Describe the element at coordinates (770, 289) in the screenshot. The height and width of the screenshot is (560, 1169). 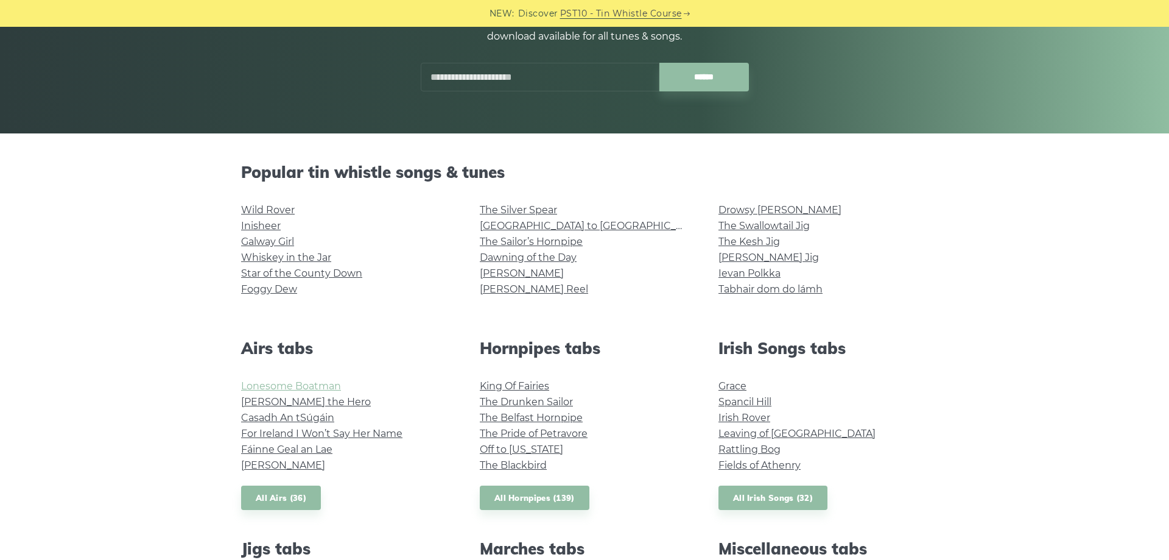
I see `a: Tabhair dom do lámh` at that location.